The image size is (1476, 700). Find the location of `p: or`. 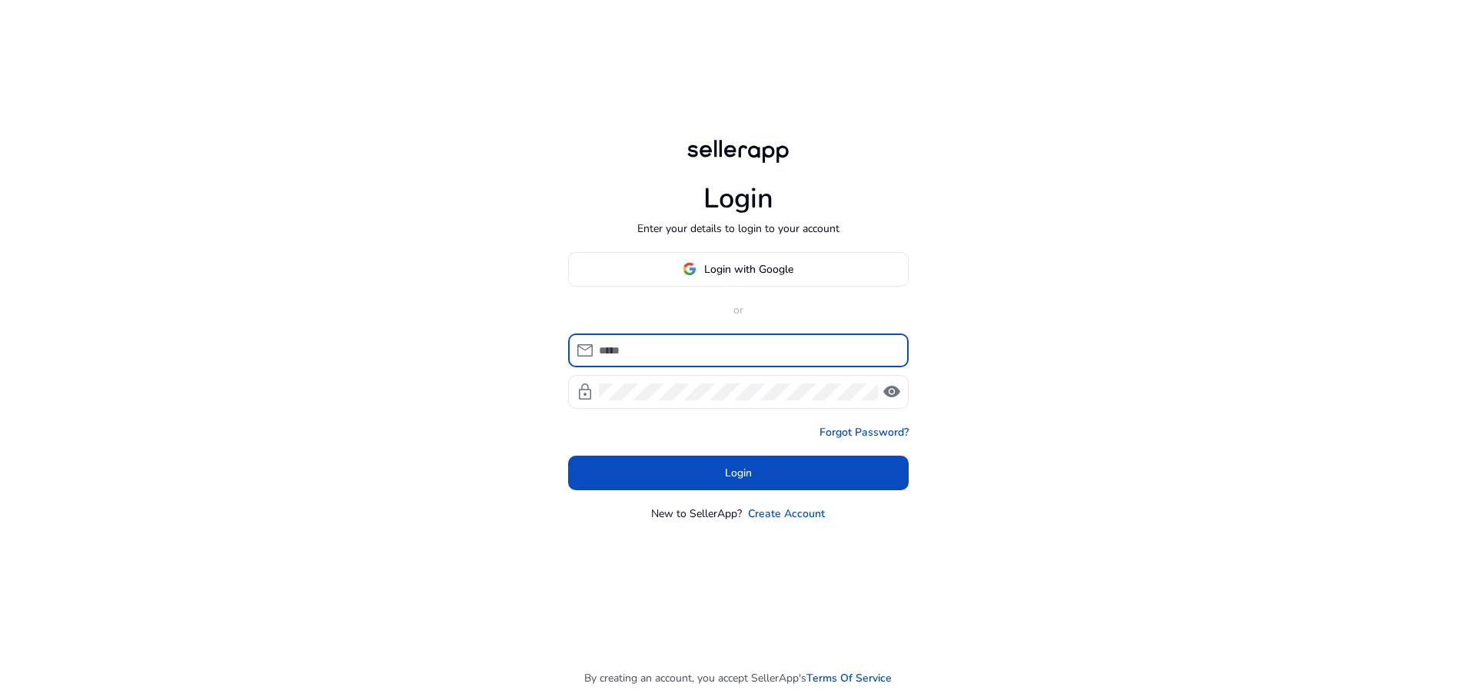

p: or is located at coordinates (738, 310).